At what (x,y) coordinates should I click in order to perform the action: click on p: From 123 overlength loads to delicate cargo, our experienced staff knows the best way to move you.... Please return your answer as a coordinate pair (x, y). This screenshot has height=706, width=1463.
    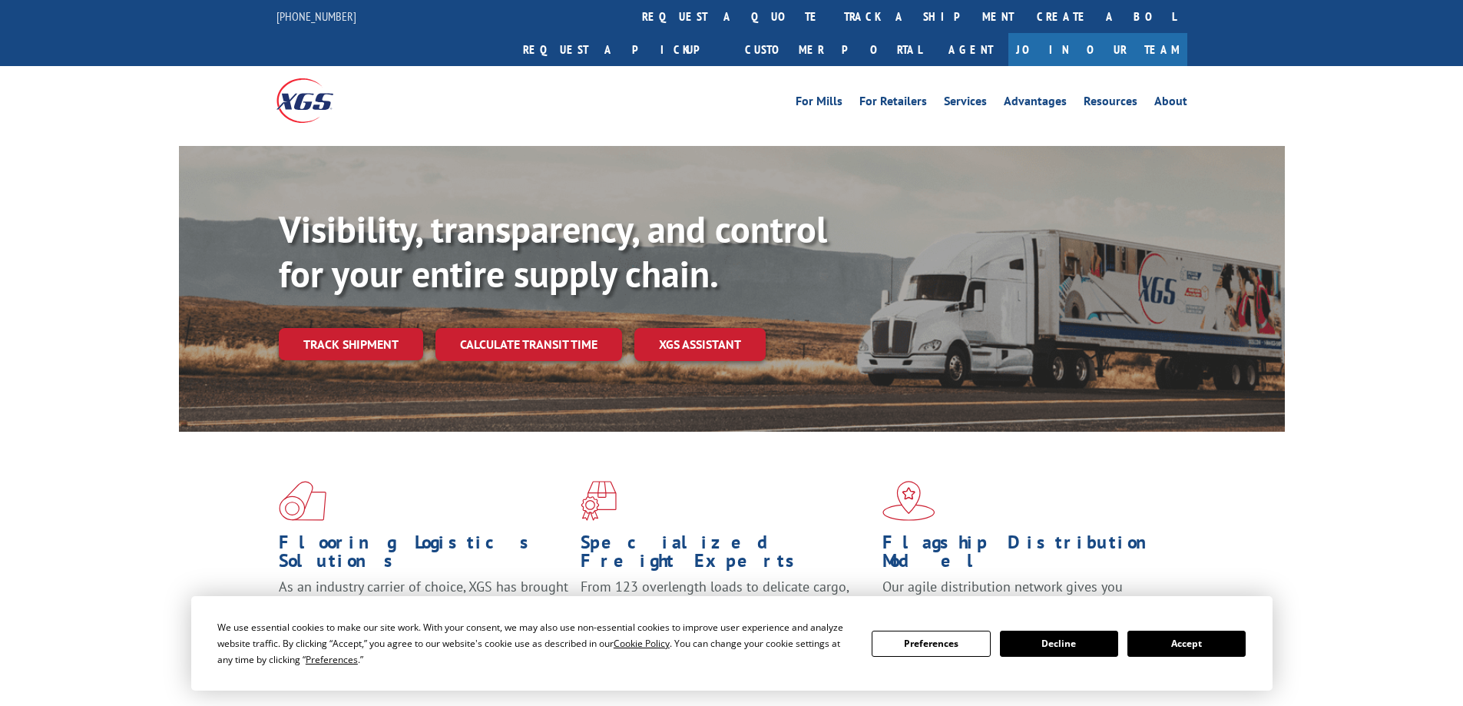
    Looking at the image, I should click on (726, 611).